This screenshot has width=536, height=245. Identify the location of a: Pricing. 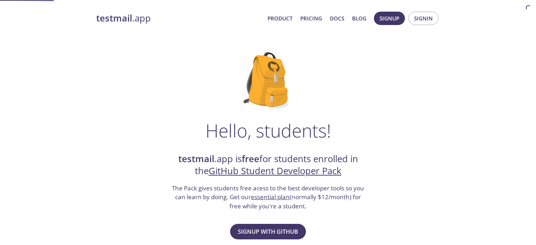
(311, 18).